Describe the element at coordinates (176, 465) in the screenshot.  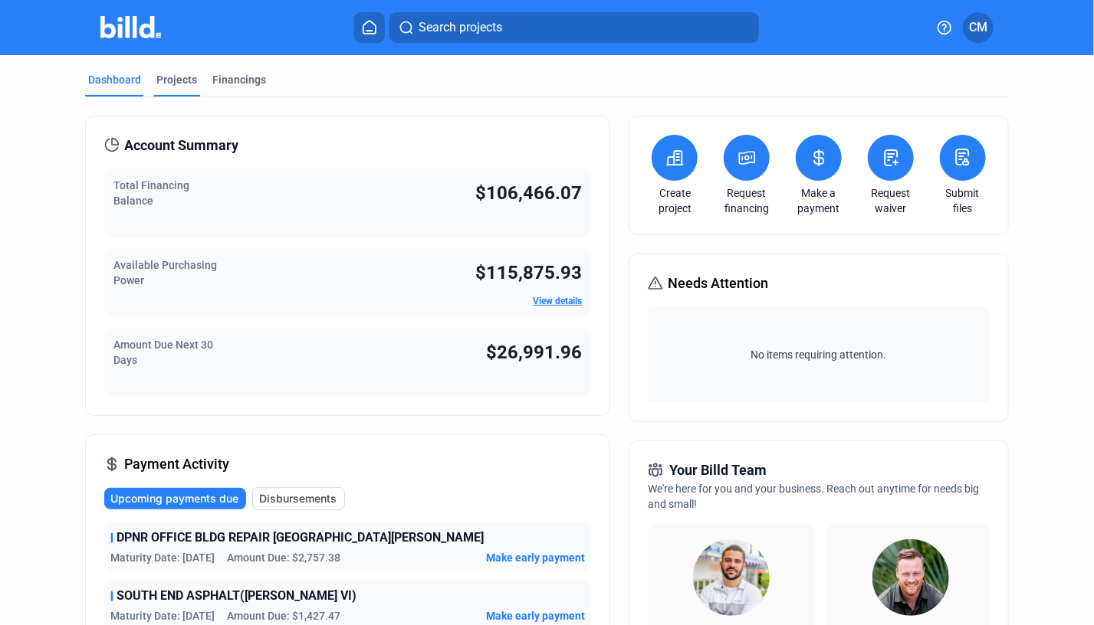
I see `span: Payment Activity` at that location.